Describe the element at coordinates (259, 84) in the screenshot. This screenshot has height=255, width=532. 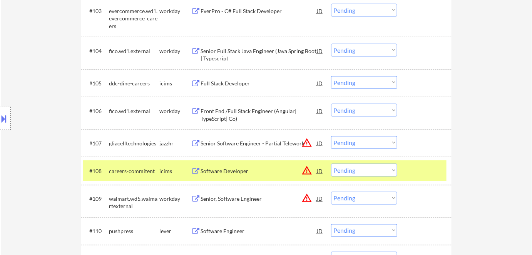
I see `div: Full Stack Developer` at that location.